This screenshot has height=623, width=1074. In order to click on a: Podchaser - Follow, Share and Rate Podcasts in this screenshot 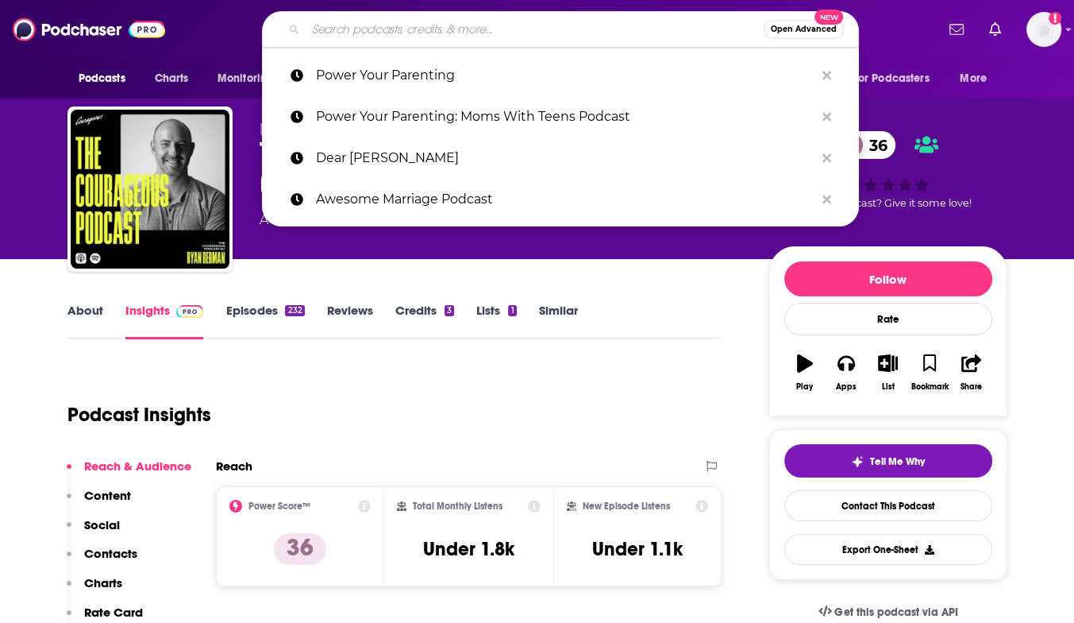, I will do `click(89, 29)`.